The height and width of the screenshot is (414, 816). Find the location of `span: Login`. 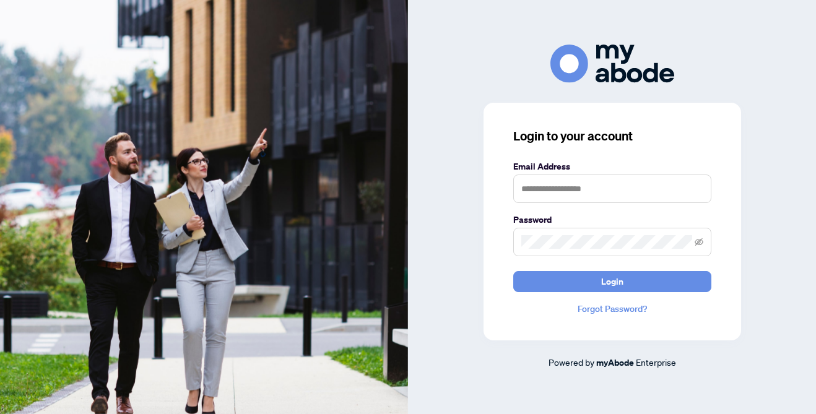

span: Login is located at coordinates (612, 282).